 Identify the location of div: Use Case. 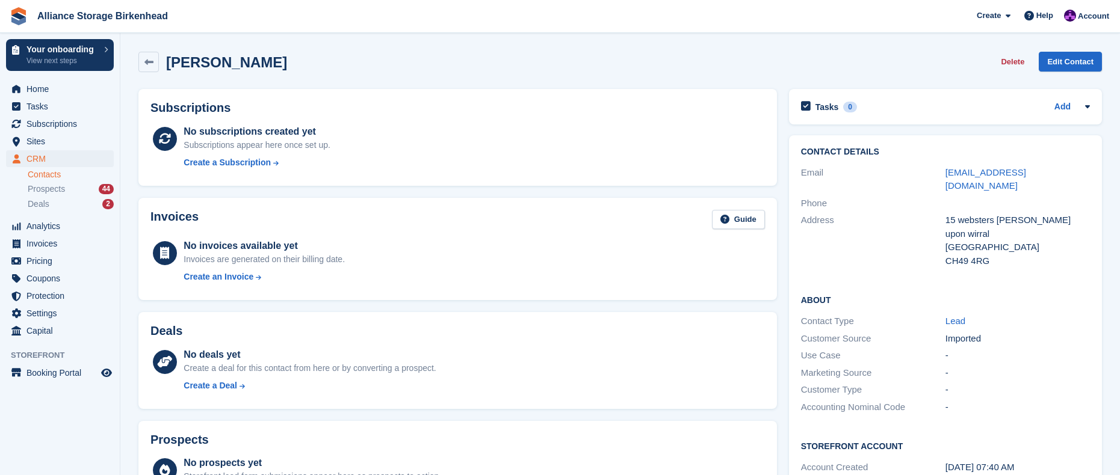
(873, 356).